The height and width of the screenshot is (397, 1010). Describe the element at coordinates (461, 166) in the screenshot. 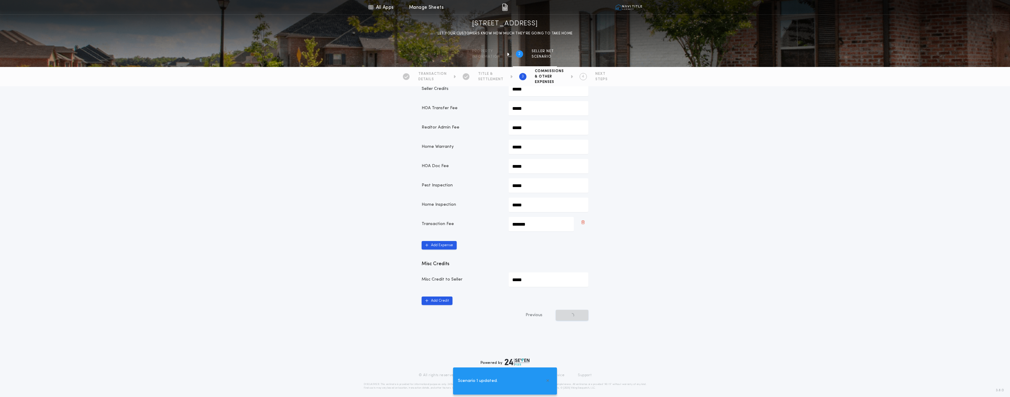

I see `p: HOA Doc Fee` at that location.